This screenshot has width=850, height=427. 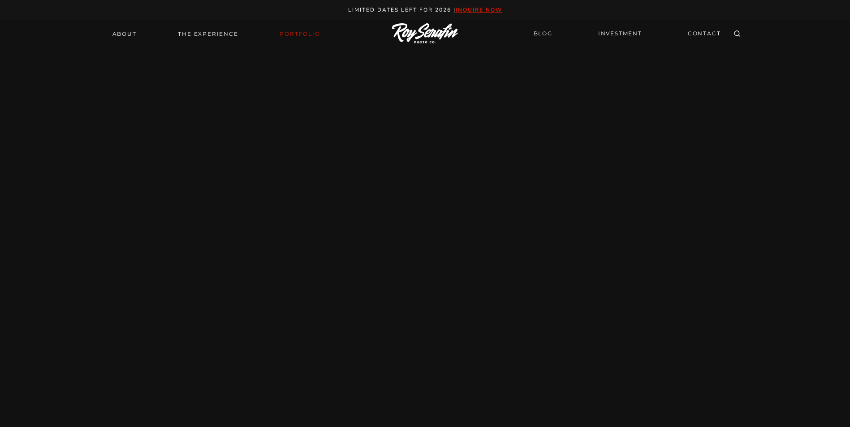 I want to click on a: INVESTMENT, so click(x=620, y=34).